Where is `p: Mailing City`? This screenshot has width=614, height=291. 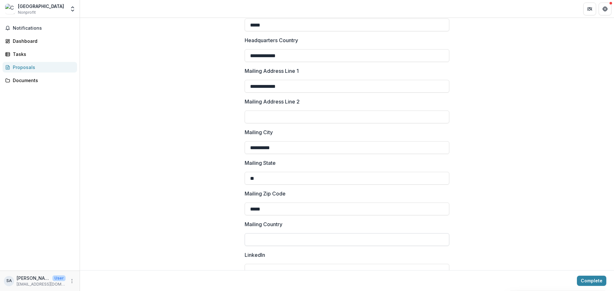
p: Mailing City is located at coordinates (259, 132).